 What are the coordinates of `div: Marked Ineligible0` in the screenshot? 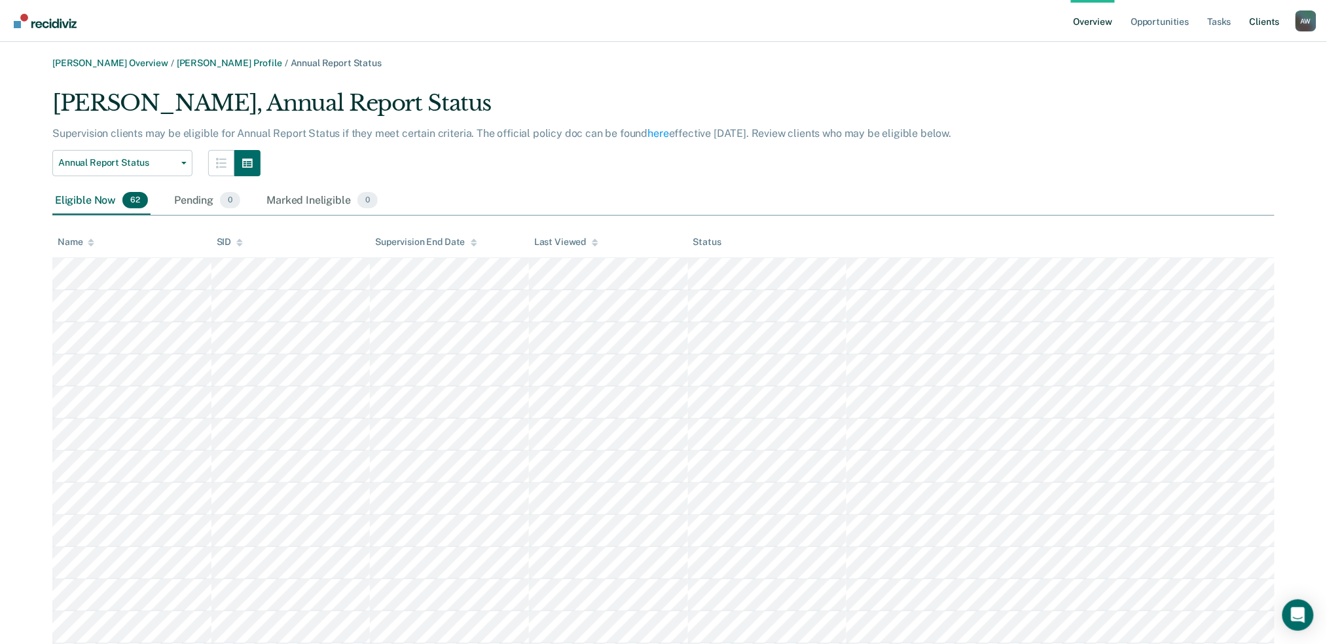 It's located at (322, 201).